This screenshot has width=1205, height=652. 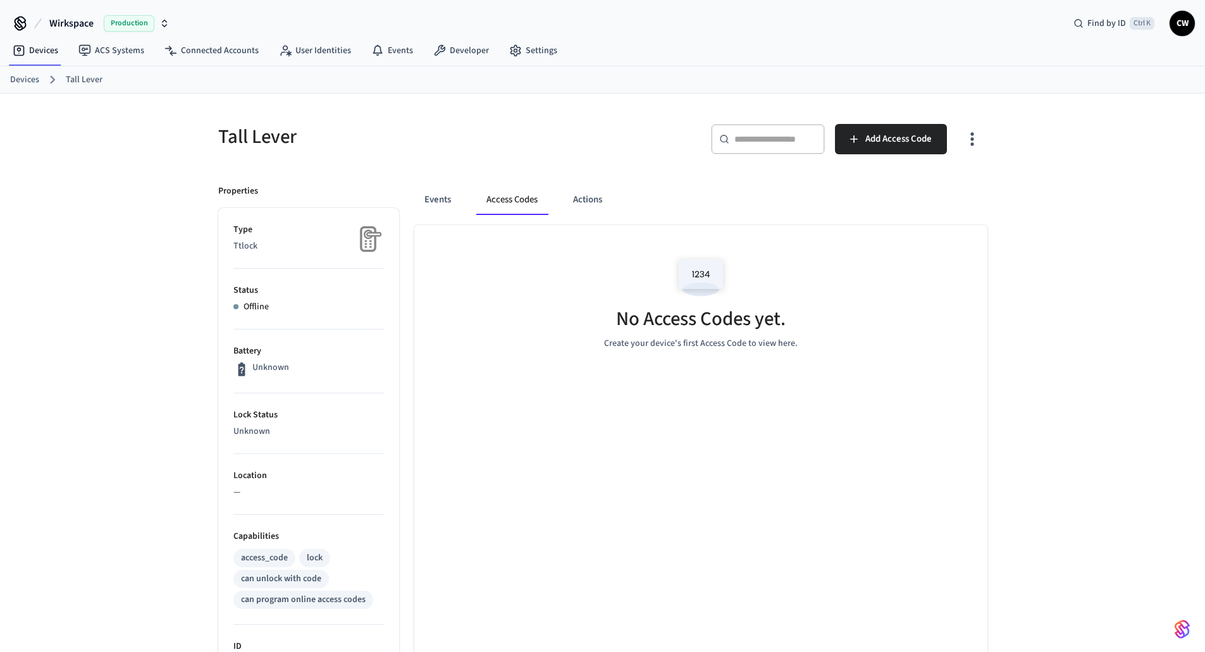 What do you see at coordinates (314, 558) in the screenshot?
I see `div: lock` at bounding box center [314, 558].